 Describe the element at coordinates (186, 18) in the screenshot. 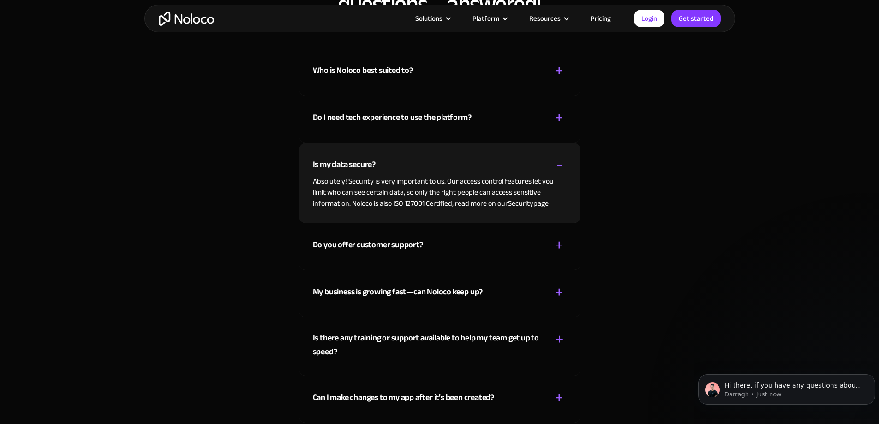

I see `a: home` at that location.